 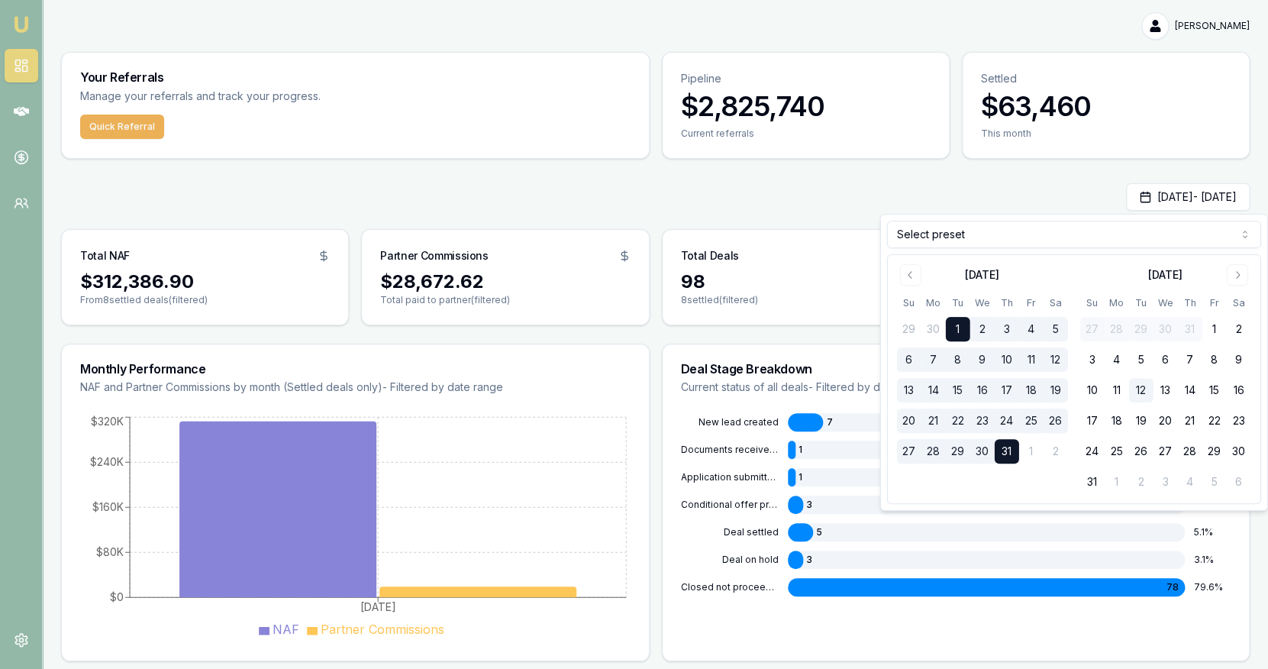 What do you see at coordinates (730, 505) in the screenshot?
I see `div: CONDITIONAL OFFER PROVIDED TO CLIENT` at bounding box center [730, 505].